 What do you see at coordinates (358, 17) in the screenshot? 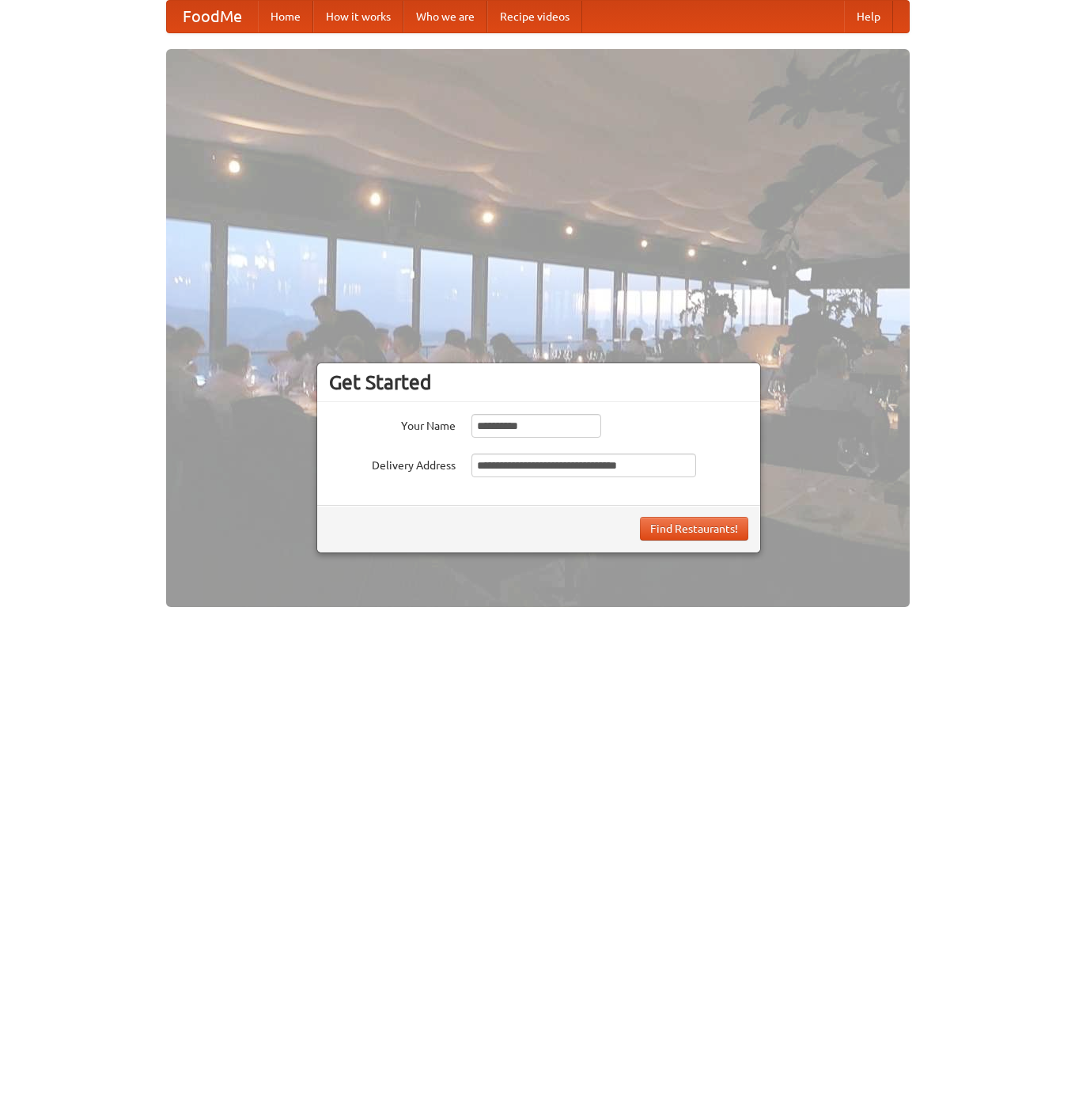
I see `a: How it works` at bounding box center [358, 17].